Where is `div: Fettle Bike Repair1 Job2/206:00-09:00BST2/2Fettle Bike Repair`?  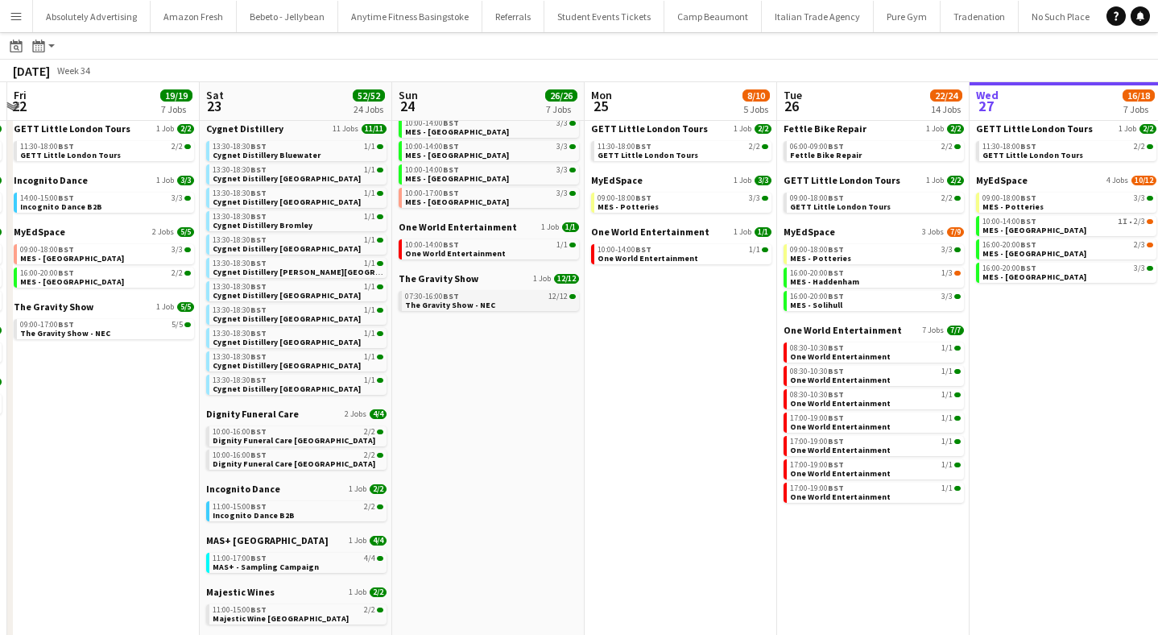 div: Fettle Bike Repair1 Job2/206:00-09:00BST2/2Fettle Bike Repair is located at coordinates (874, 148).